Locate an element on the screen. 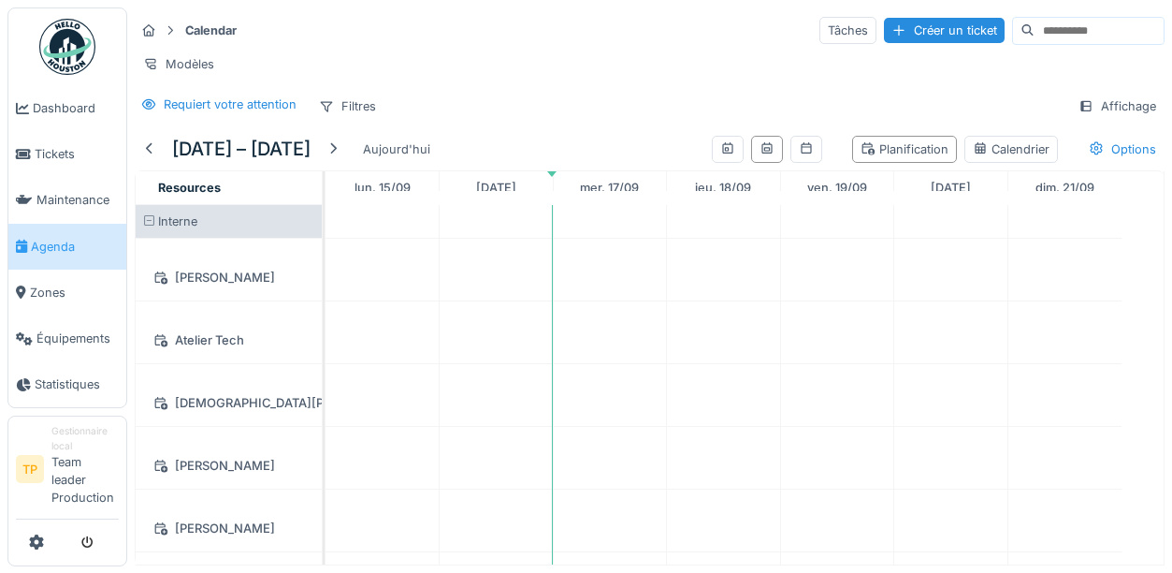 The height and width of the screenshot is (573, 1172). a: 17 septembre 2025 is located at coordinates (609, 187).